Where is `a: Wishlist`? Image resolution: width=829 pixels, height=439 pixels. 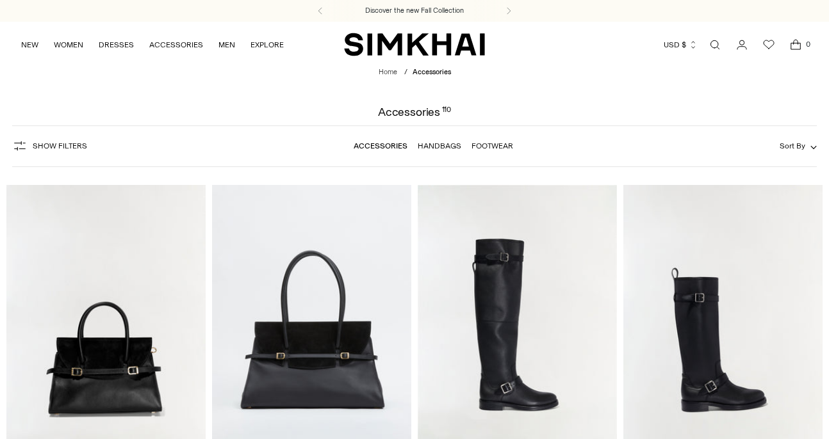
a: Wishlist is located at coordinates (769, 45).